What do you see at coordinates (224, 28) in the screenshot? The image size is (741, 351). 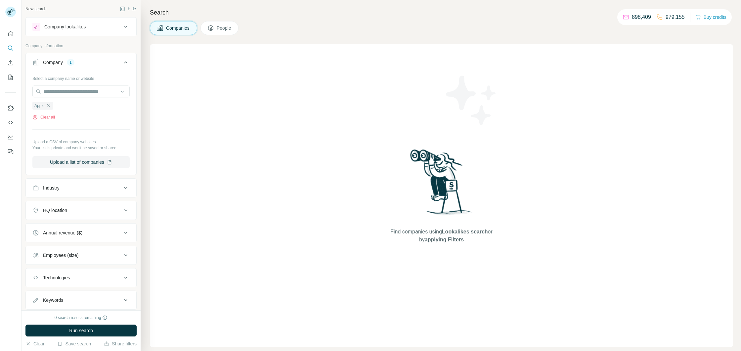 I see `span: People` at bounding box center [224, 28].